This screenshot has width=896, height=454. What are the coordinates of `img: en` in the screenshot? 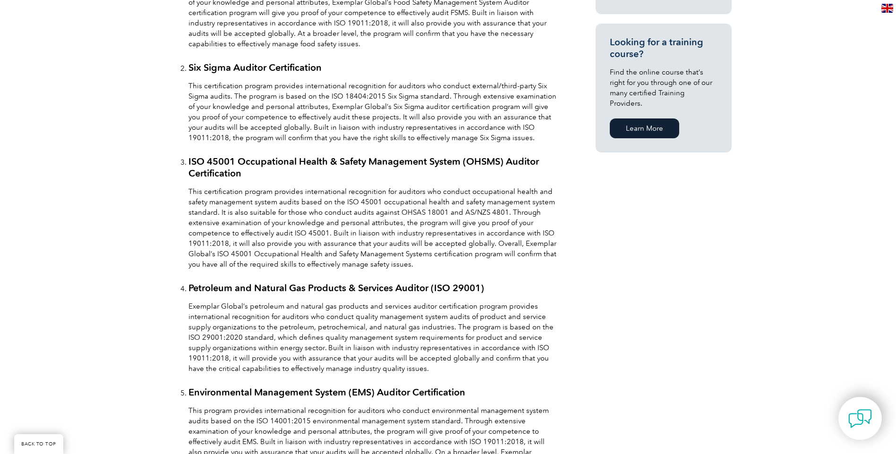 It's located at (887, 8).